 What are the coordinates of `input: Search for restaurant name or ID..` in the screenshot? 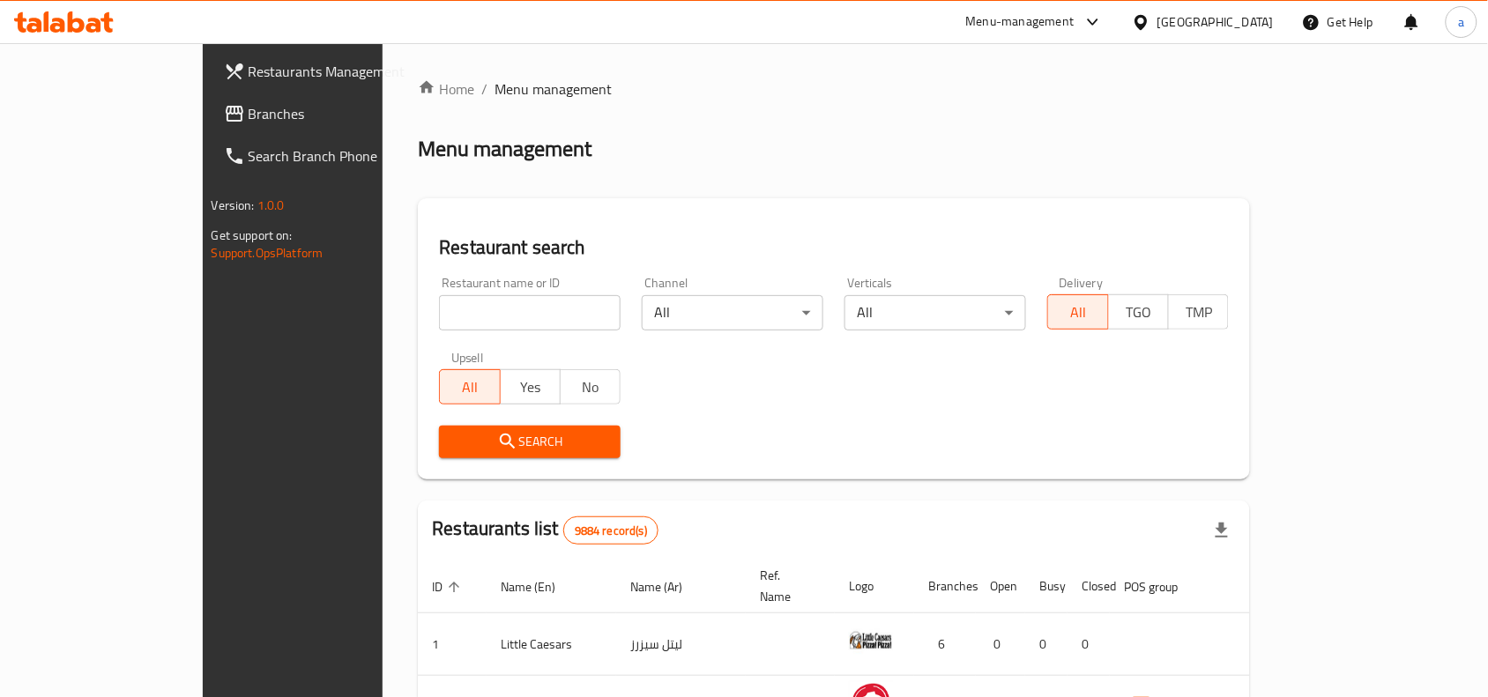 It's located at (530, 313).